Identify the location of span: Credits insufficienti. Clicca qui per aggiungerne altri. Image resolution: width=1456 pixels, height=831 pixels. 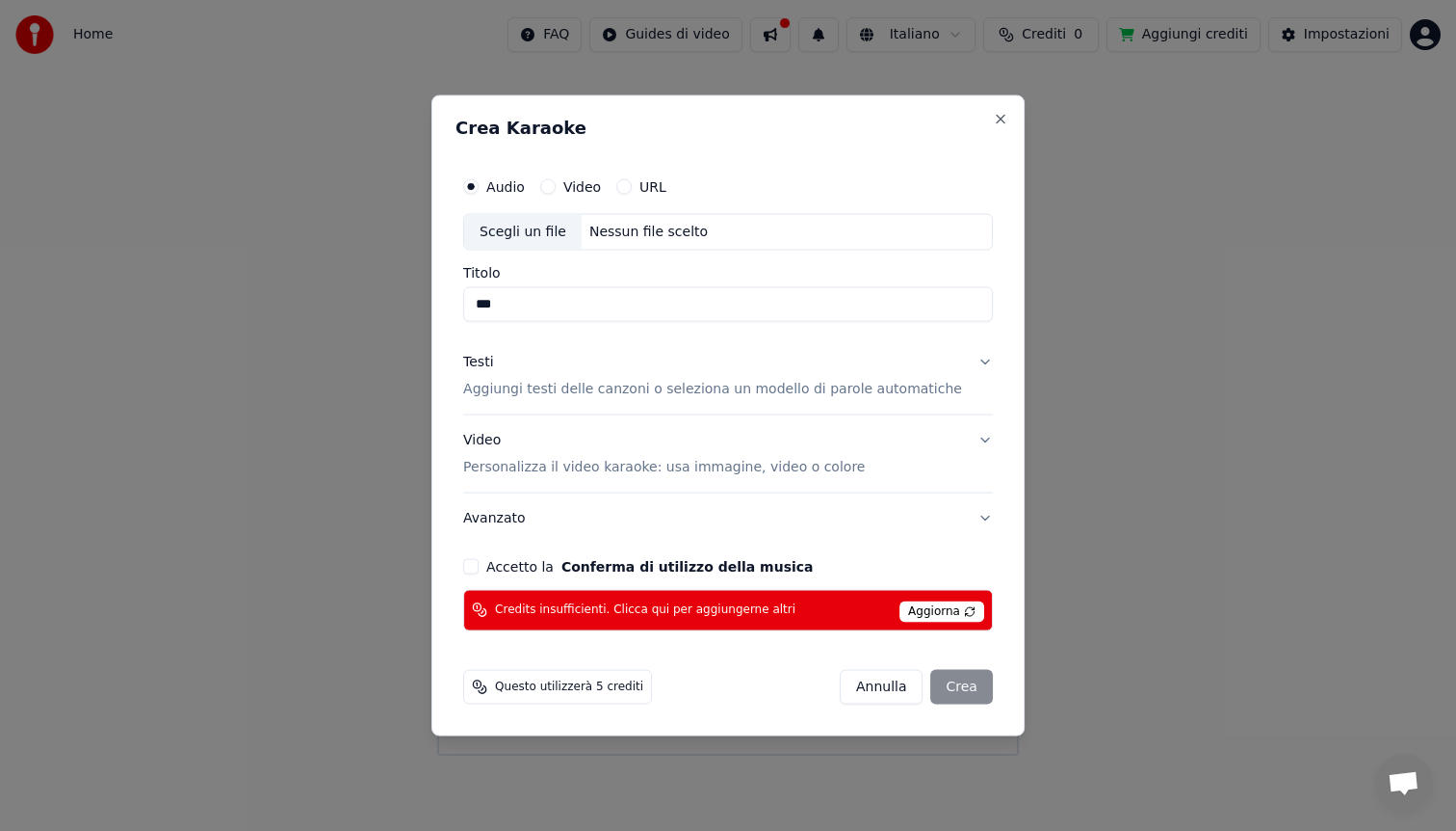
(645, 610).